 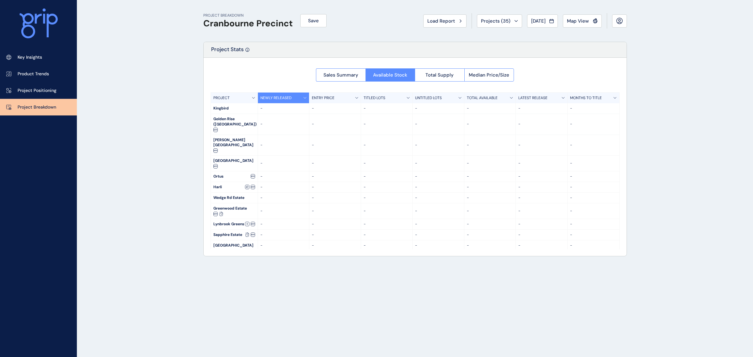 I want to click on p: Project Stats, so click(x=227, y=51).